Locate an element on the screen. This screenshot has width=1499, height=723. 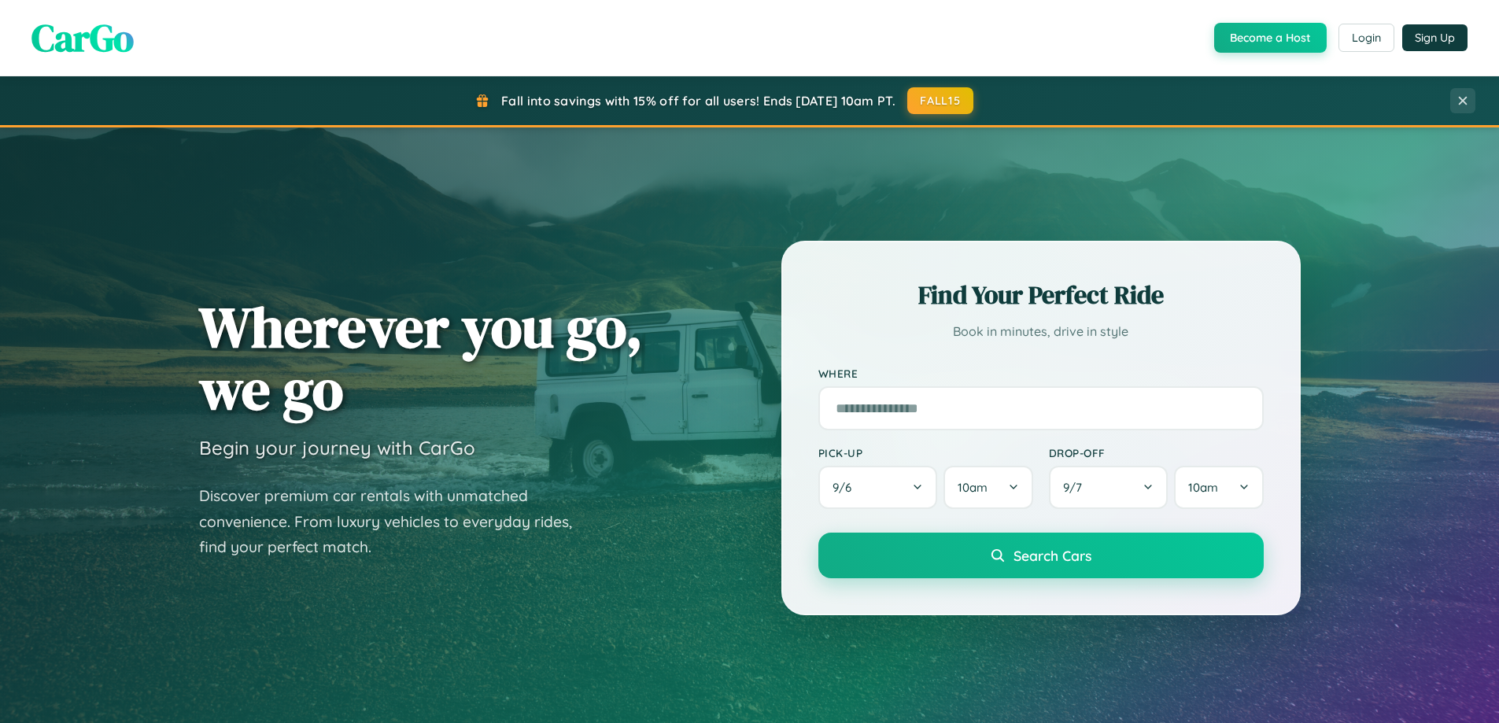
span: 9 / 6 is located at coordinates (846, 487).